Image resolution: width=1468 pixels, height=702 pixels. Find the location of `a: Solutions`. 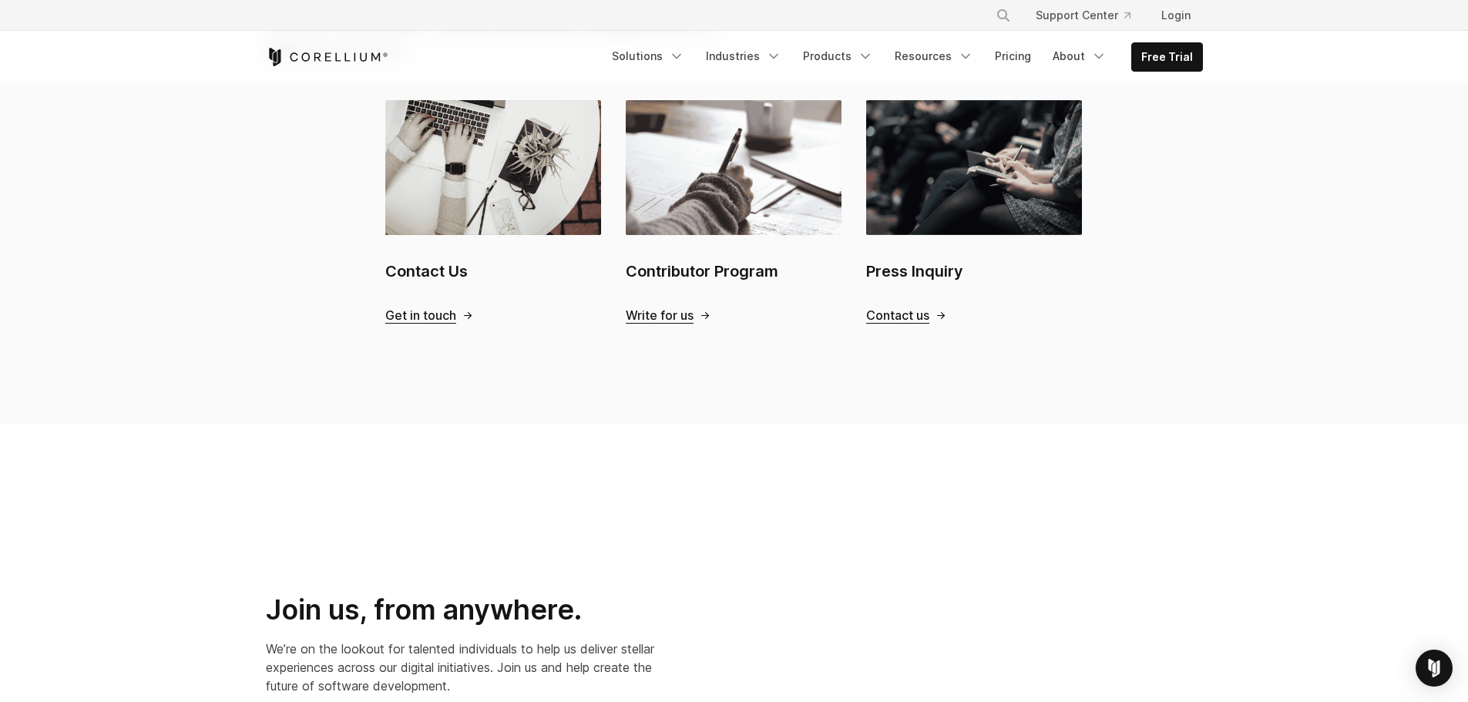

a: Solutions is located at coordinates (648, 56).